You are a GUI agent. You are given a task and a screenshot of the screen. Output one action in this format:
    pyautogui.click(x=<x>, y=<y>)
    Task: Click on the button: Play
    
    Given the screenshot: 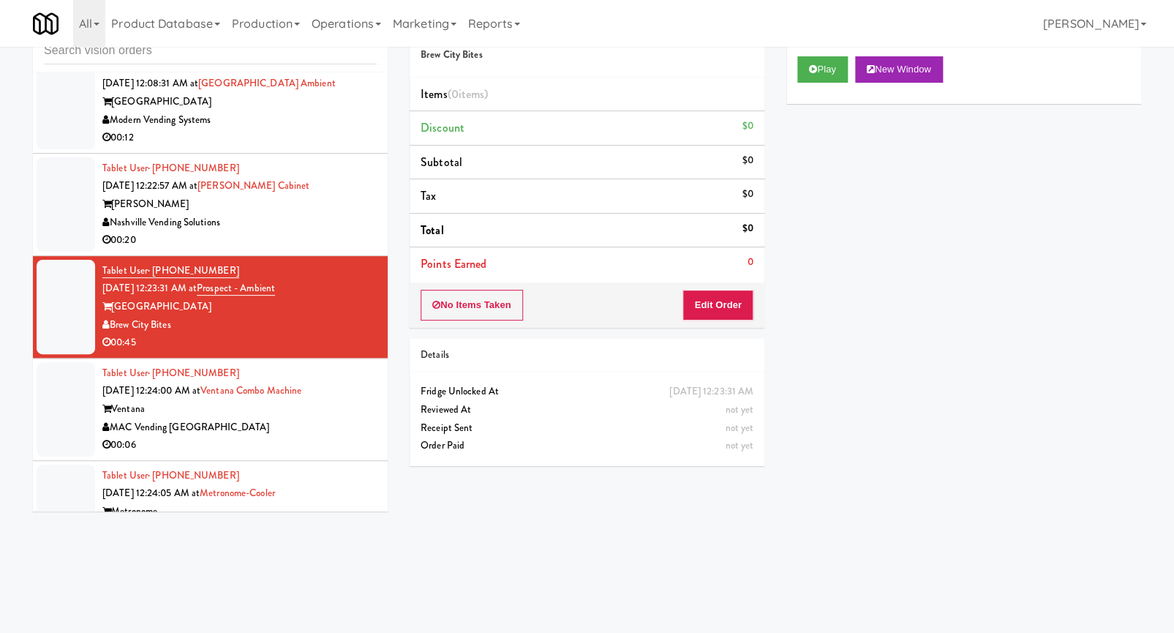 What is the action you would take?
    pyautogui.click(x=822, y=70)
    